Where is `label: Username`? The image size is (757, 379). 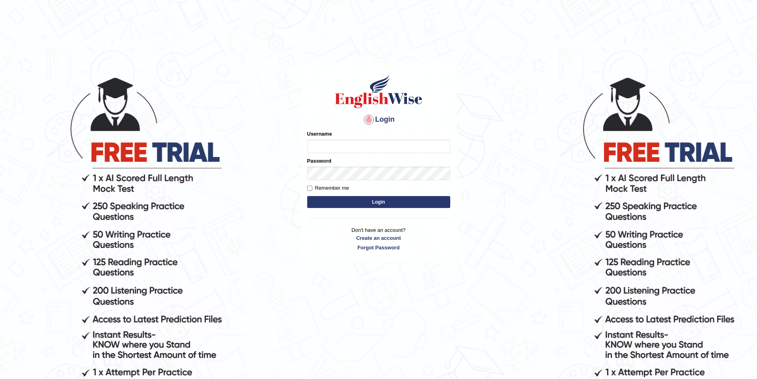
label: Username is located at coordinates (319, 134).